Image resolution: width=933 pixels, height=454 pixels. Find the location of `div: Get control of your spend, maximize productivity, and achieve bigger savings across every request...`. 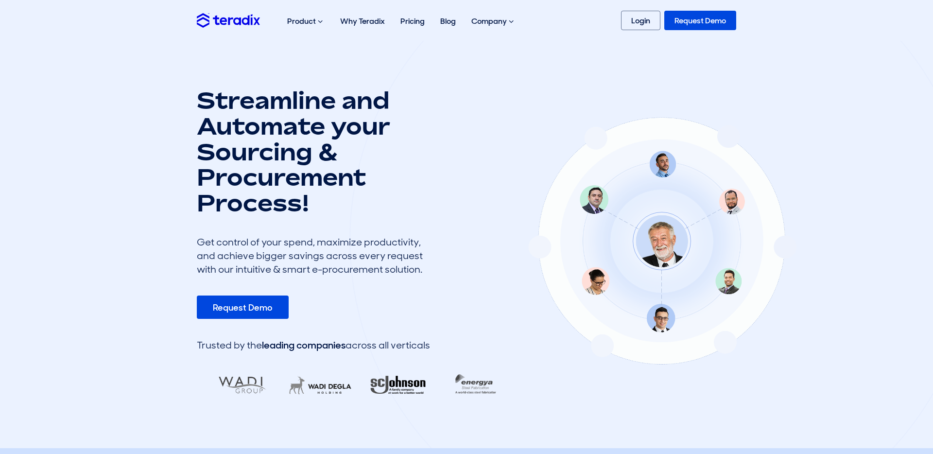

div: Get control of your spend, maximize productivity, and achieve bigger savings across every request... is located at coordinates (313, 256).